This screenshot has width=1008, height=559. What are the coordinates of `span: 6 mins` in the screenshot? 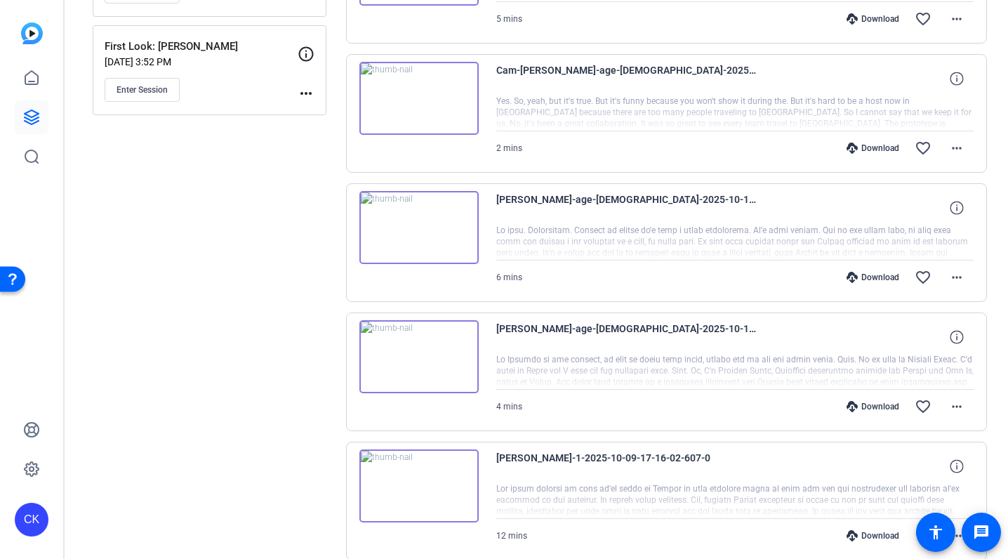 It's located at (509, 277).